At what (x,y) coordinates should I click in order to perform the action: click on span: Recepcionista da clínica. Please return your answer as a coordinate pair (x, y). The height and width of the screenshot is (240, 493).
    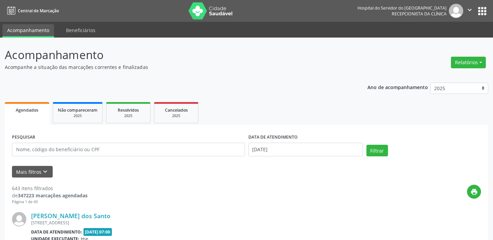
    Looking at the image, I should click on (419, 14).